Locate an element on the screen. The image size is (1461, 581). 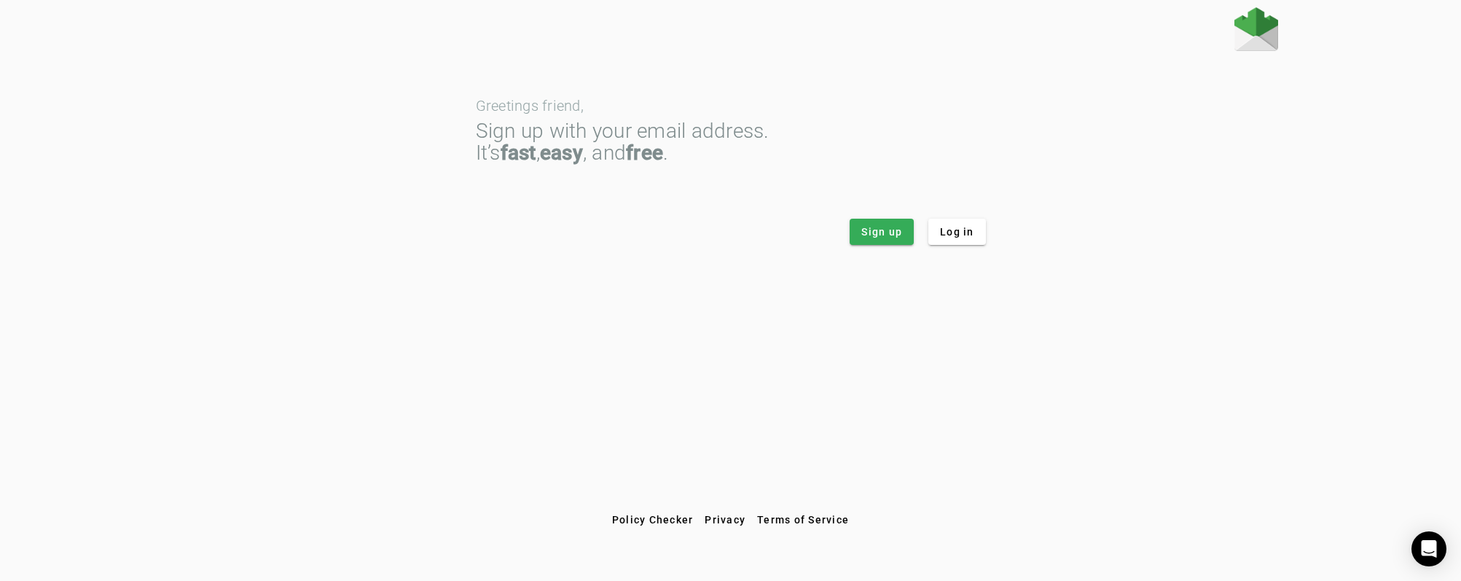
button: Policy Checker is located at coordinates (653, 520).